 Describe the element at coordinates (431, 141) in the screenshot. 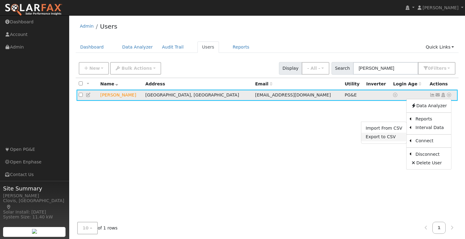

I see `a: Connect` at that location.